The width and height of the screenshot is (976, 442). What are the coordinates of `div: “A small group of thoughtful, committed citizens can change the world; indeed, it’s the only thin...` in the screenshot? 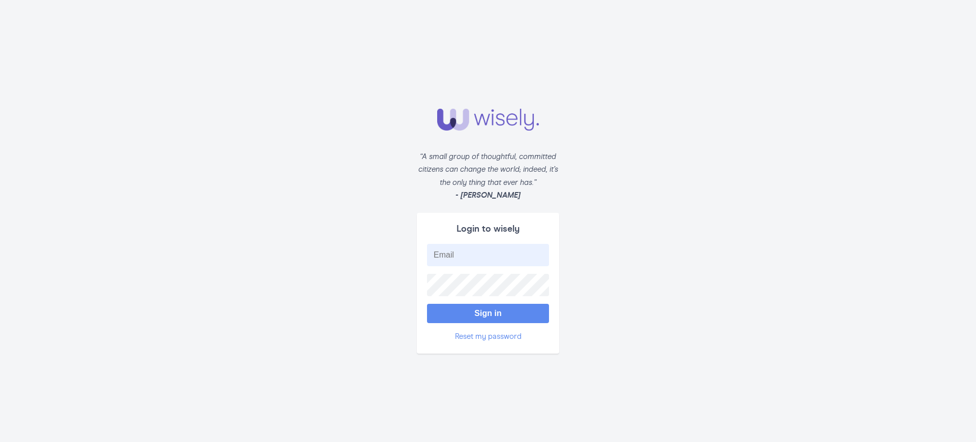 It's located at (488, 182).